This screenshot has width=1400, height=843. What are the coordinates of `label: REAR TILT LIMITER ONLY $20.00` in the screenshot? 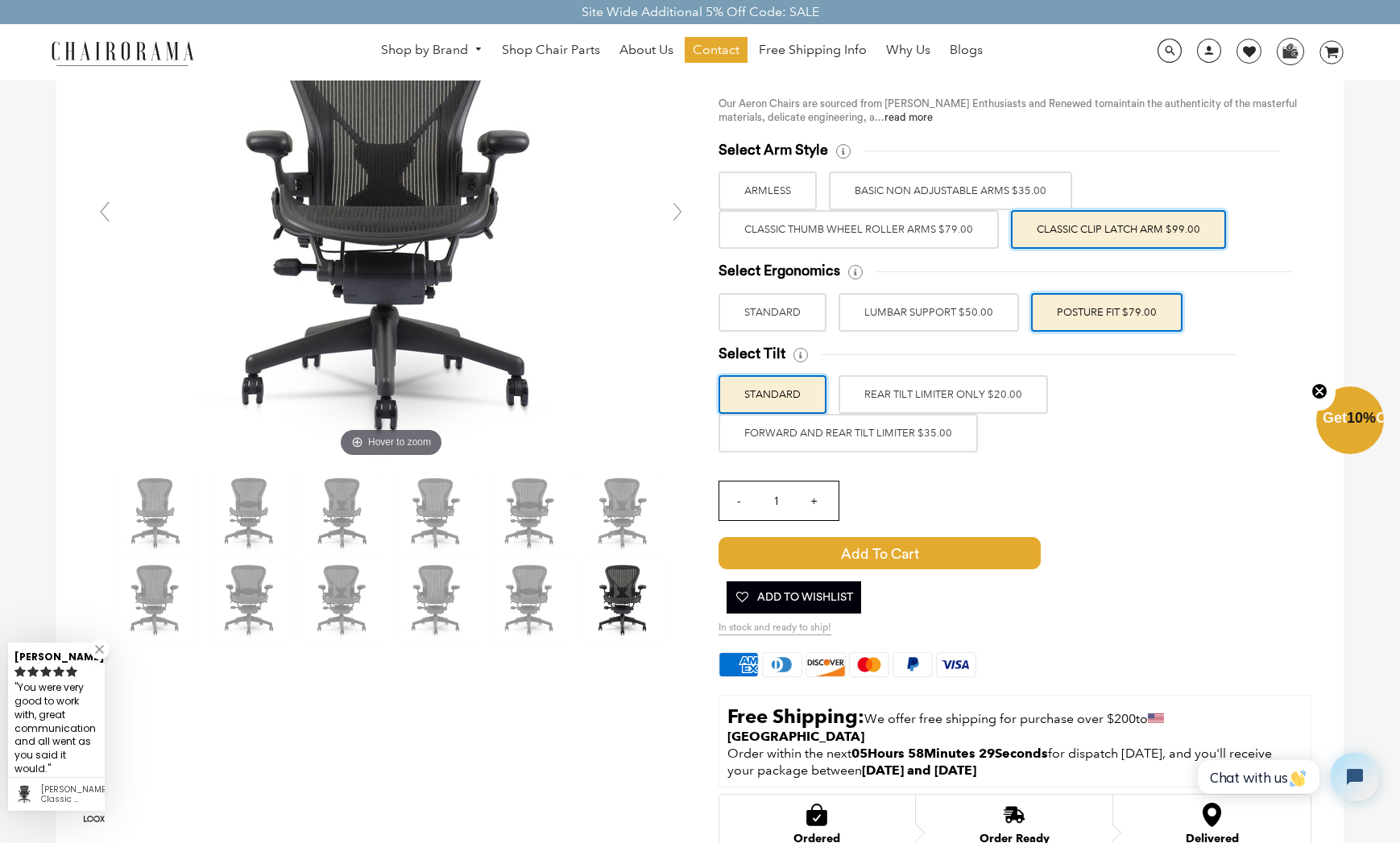 It's located at (943, 394).